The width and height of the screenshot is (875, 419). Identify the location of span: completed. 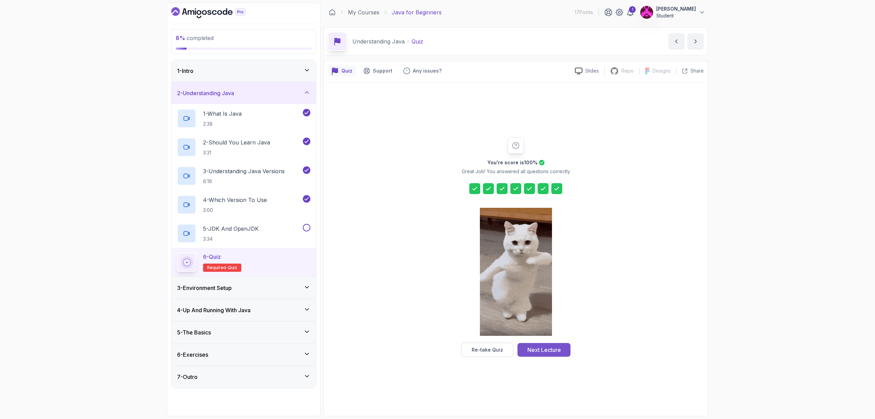
(195, 38).